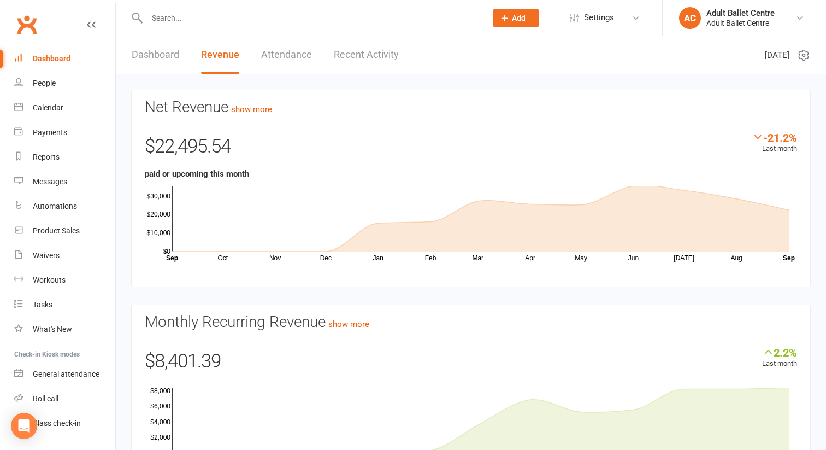 The width and height of the screenshot is (826, 450). What do you see at coordinates (27, 25) in the screenshot?
I see `a: Clubworx` at bounding box center [27, 25].